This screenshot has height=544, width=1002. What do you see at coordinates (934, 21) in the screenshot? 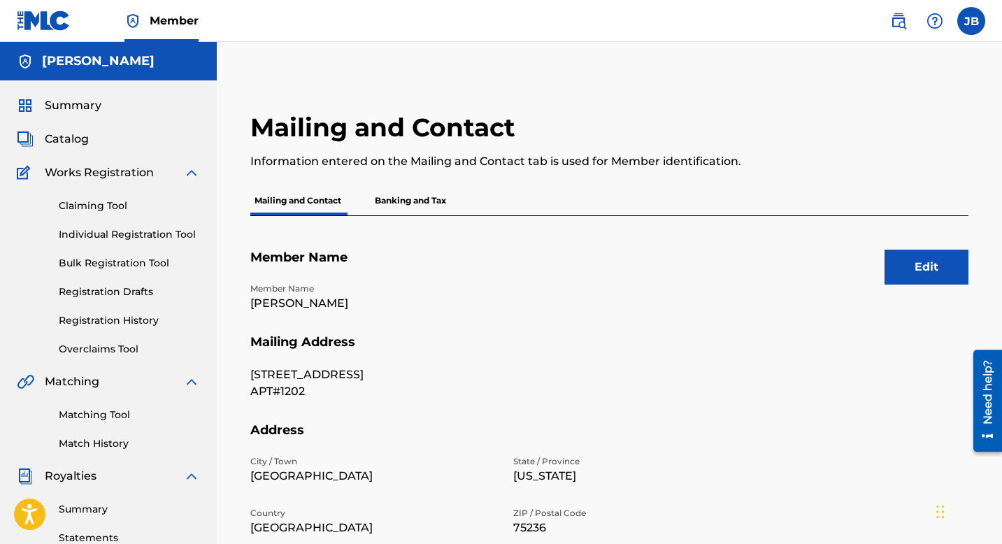
I see `div: Help` at bounding box center [934, 21].